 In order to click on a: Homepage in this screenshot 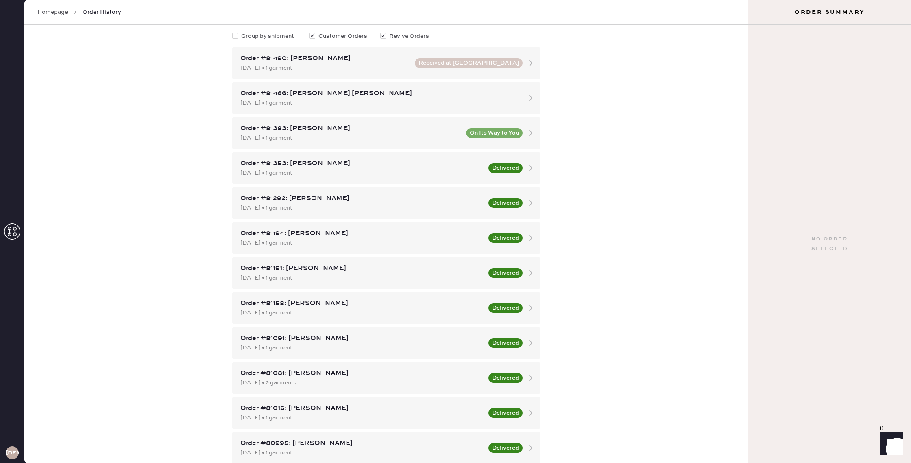, I will do `click(52, 12)`.